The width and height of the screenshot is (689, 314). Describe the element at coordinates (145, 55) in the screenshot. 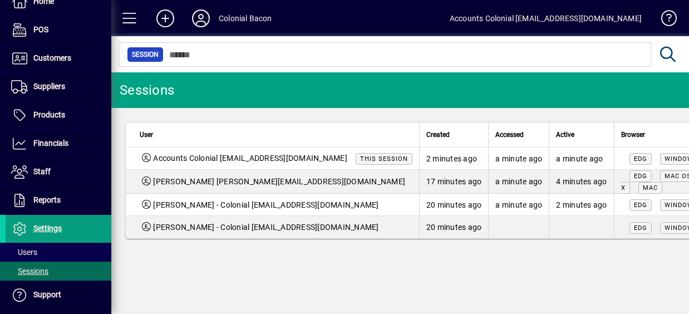

I see `span: Session` at that location.